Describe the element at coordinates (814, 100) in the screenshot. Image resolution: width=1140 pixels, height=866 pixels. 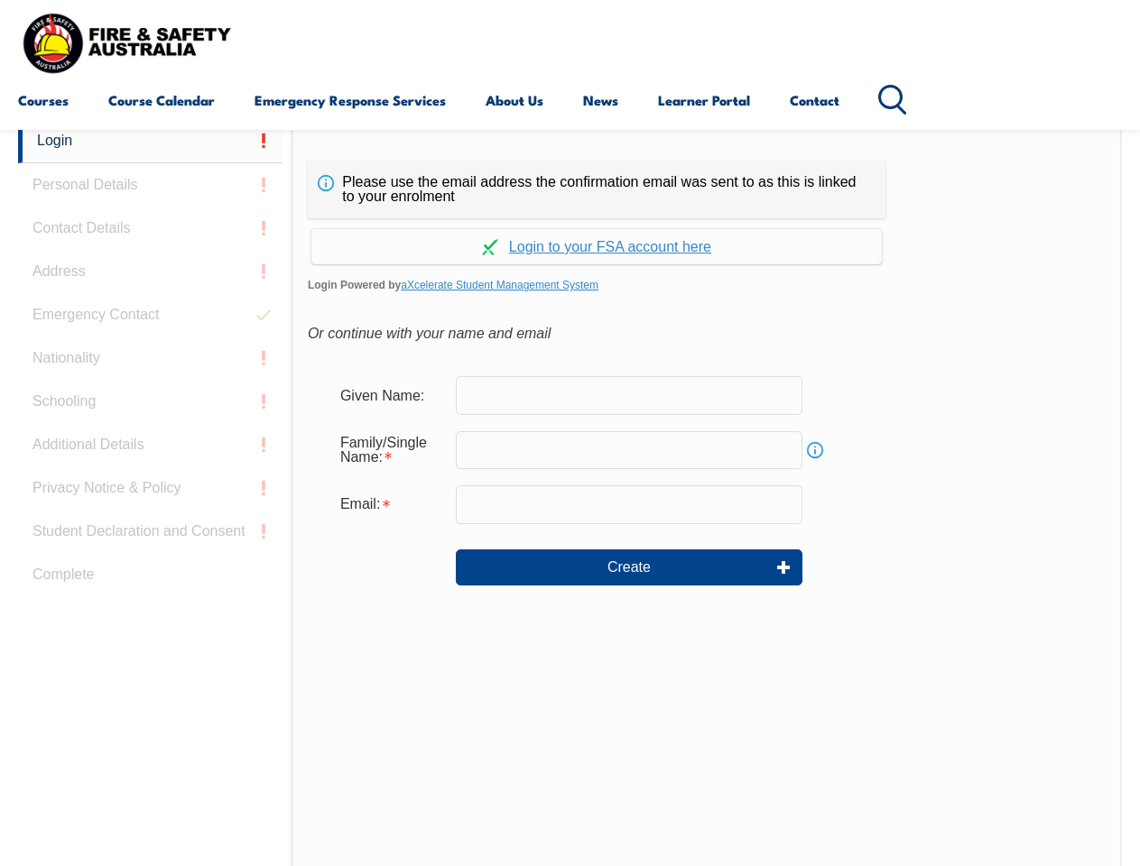
I see `a: Contact` at that location.